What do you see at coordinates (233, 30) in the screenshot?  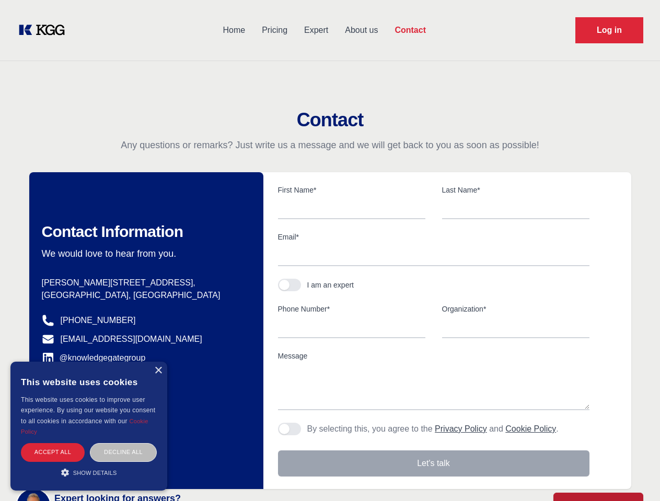 I see `a: Home` at bounding box center [233, 30].